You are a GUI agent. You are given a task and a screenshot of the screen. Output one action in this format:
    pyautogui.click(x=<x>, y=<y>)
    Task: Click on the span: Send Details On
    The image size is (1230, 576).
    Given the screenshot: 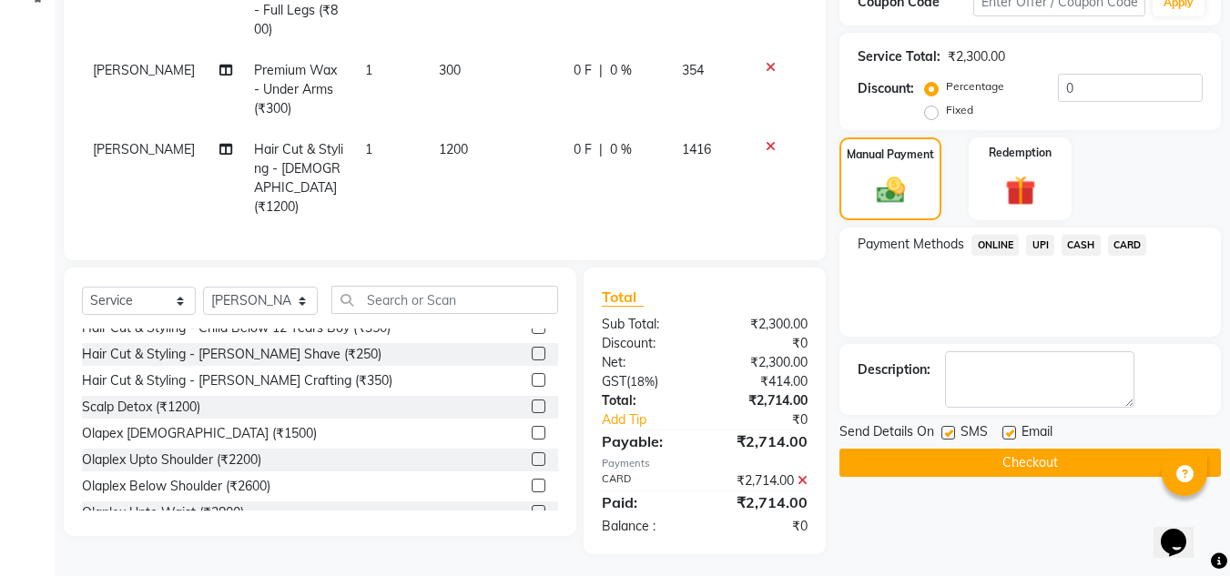 What is the action you would take?
    pyautogui.click(x=887, y=433)
    